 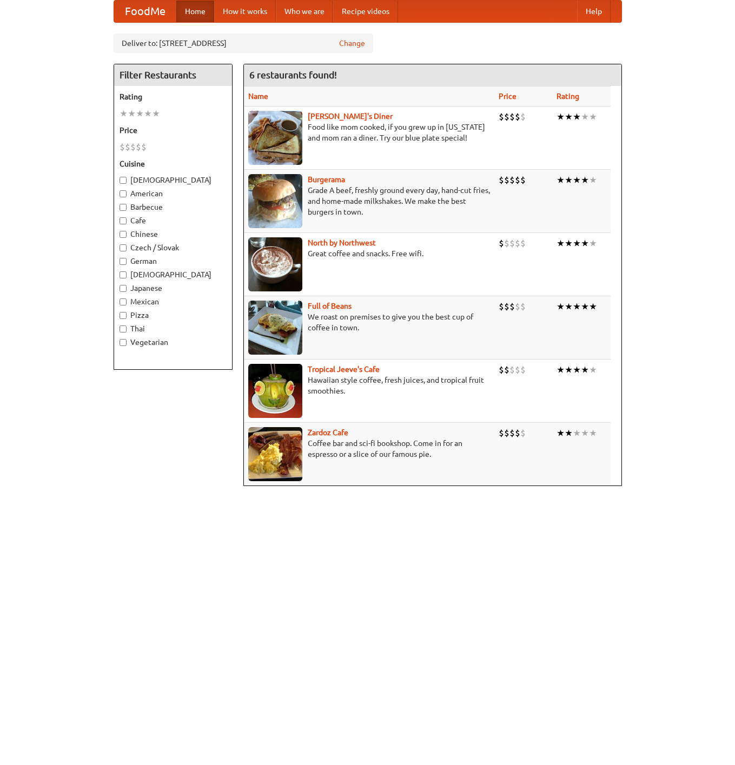 What do you see at coordinates (342, 243) in the screenshot?
I see `b: North by Northwest` at bounding box center [342, 243].